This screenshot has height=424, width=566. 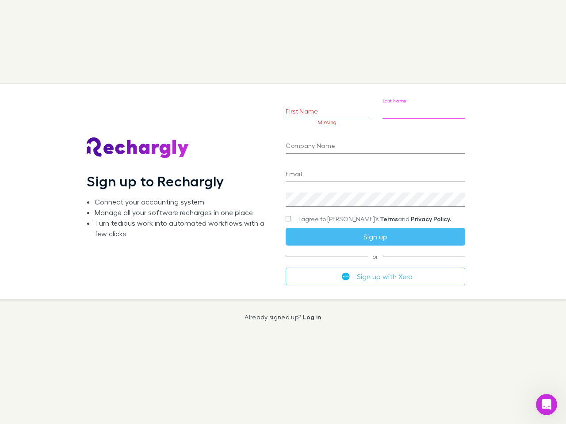 I want to click on a: Privacy Policy., so click(x=431, y=219).